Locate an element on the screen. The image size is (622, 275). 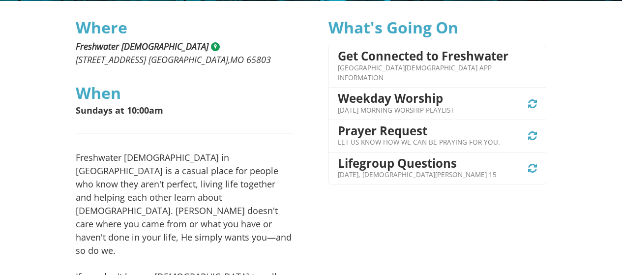
h3: Where is located at coordinates (185, 27).